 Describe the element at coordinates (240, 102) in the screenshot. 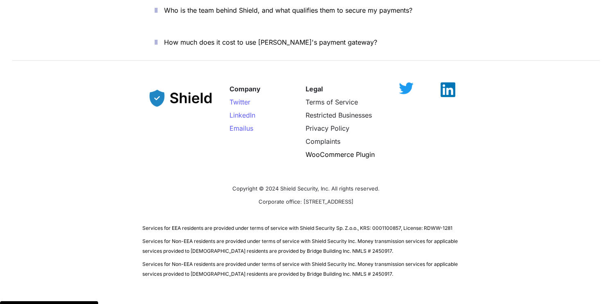

I see `span: Twitter` at that location.